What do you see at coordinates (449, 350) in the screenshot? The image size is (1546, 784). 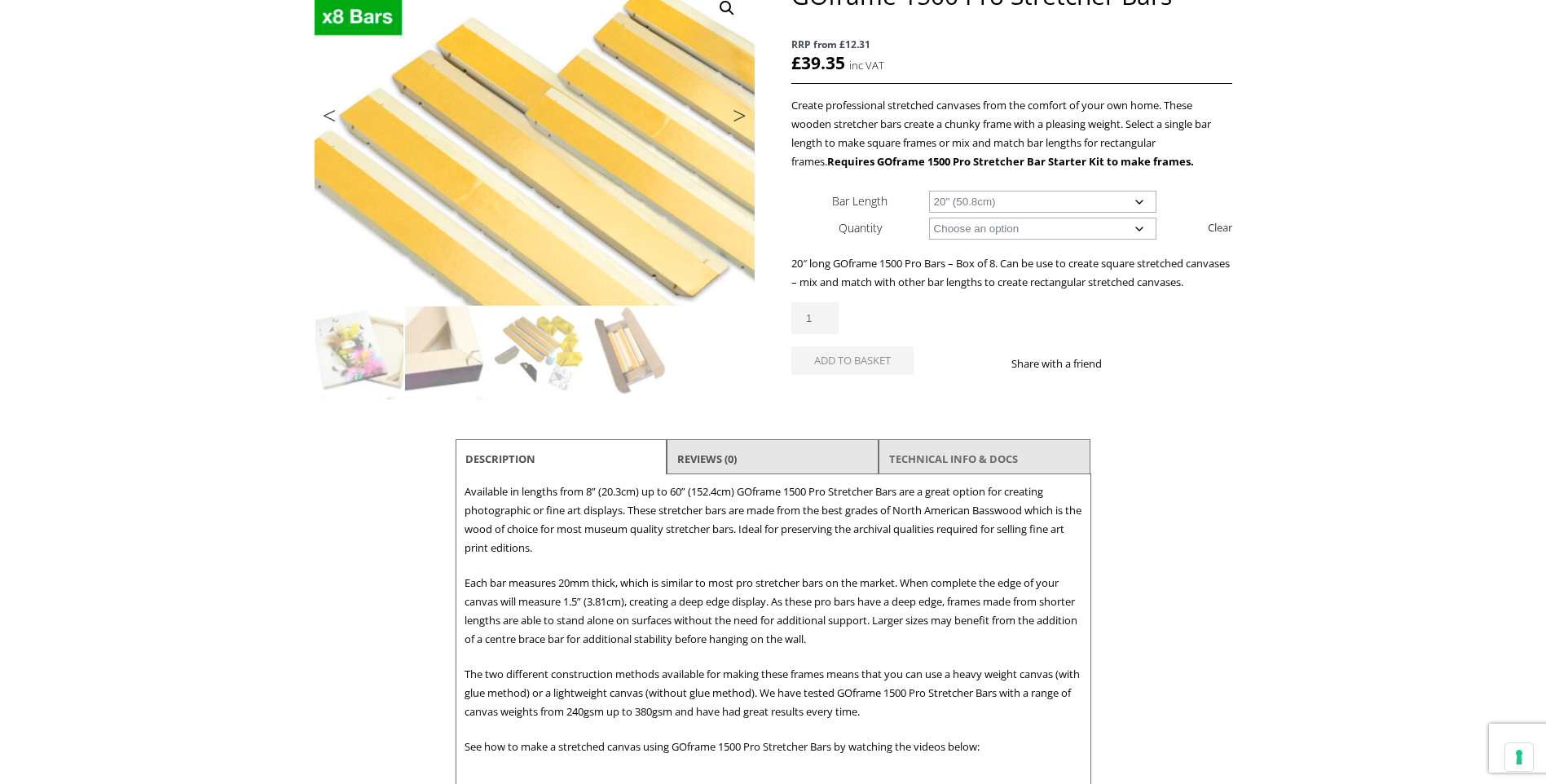 I see `img: GOframe 1500 Pro Stretcher Bars - Image 2` at bounding box center [449, 350].